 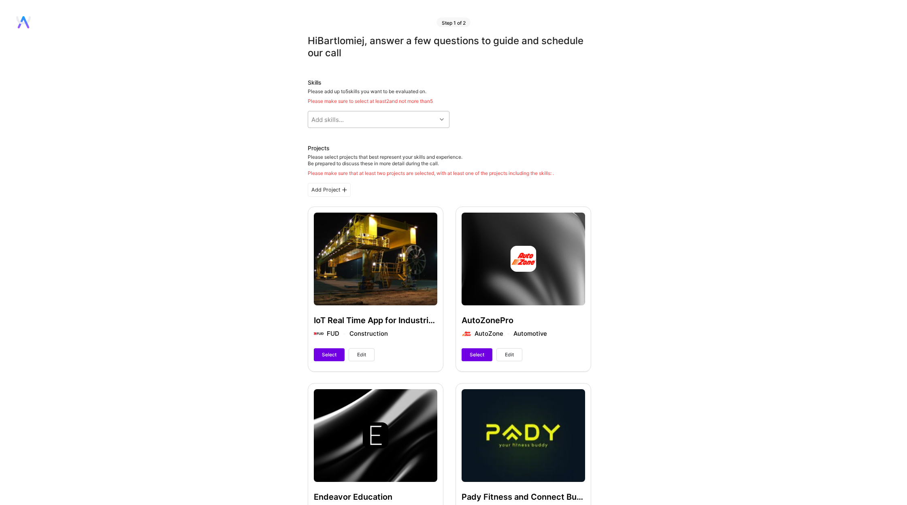 What do you see at coordinates (431, 165) in the screenshot?
I see `div: Please select projects that best represent your skills and experience. Be prepared to discuss the...` at bounding box center [431, 165].